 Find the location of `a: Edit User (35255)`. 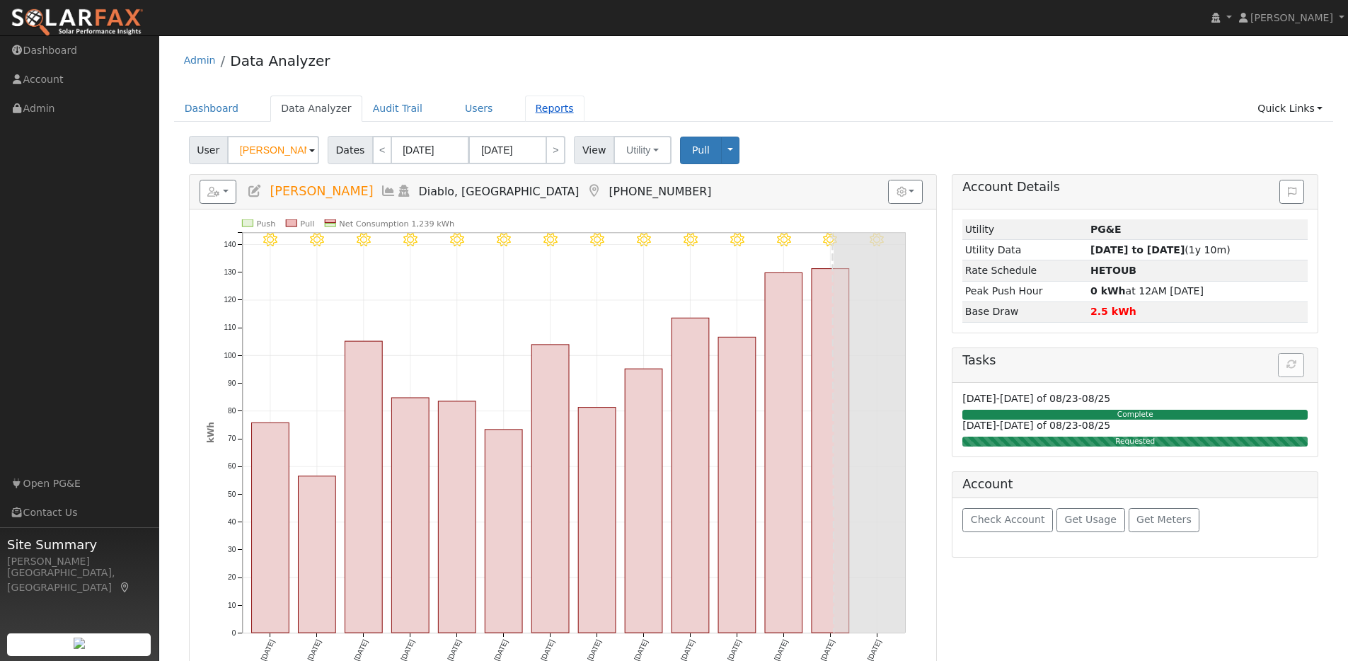

a: Edit User (35255) is located at coordinates (255, 191).